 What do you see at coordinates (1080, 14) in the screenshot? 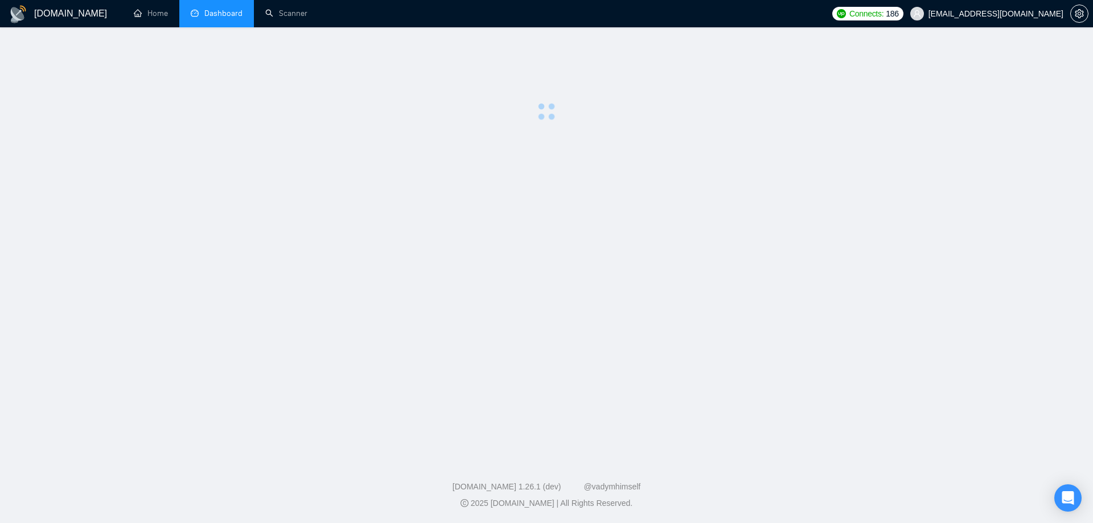
I see `a: setting` at bounding box center [1080, 14].